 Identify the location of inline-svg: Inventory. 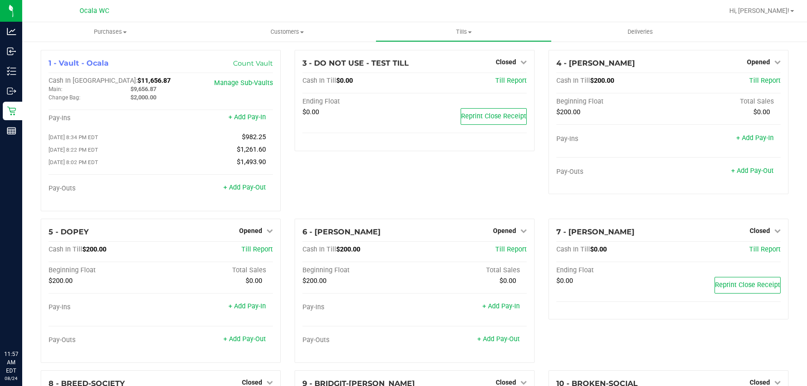
(12, 71).